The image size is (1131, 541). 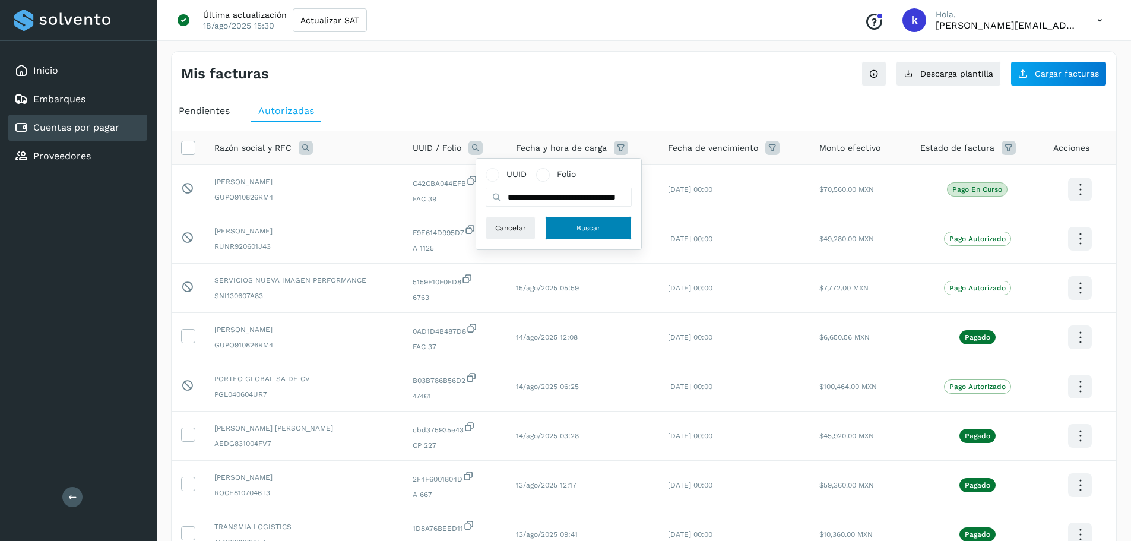 I want to click on a: Inicio, so click(x=46, y=70).